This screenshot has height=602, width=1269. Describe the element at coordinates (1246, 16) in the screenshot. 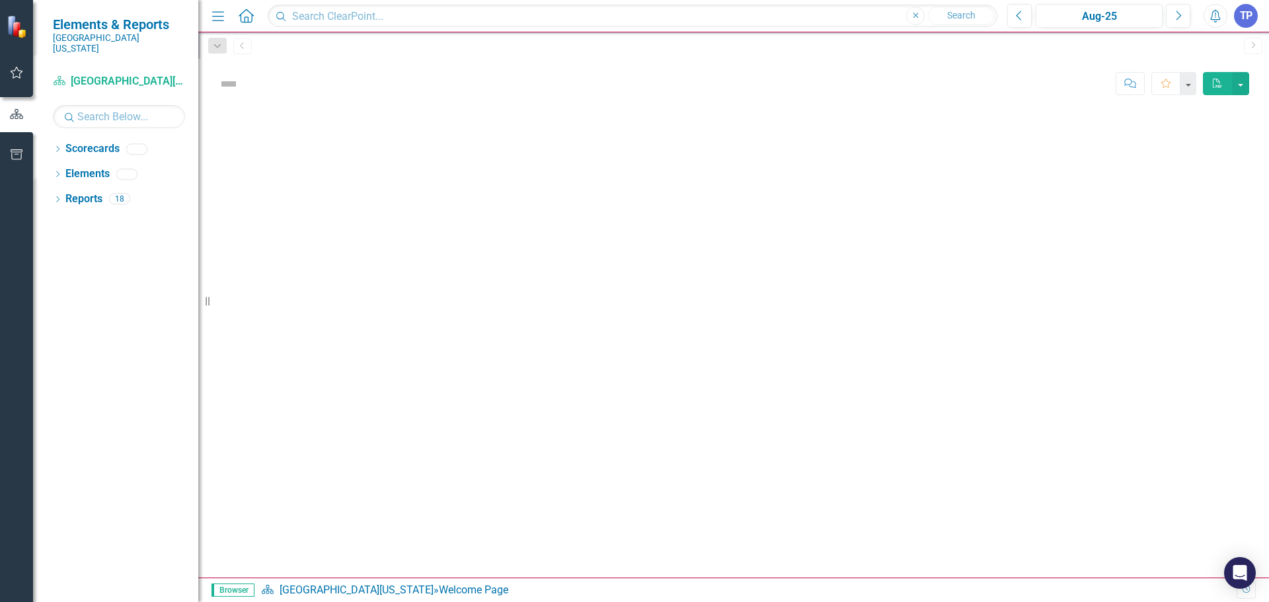

I see `button: TP` at that location.